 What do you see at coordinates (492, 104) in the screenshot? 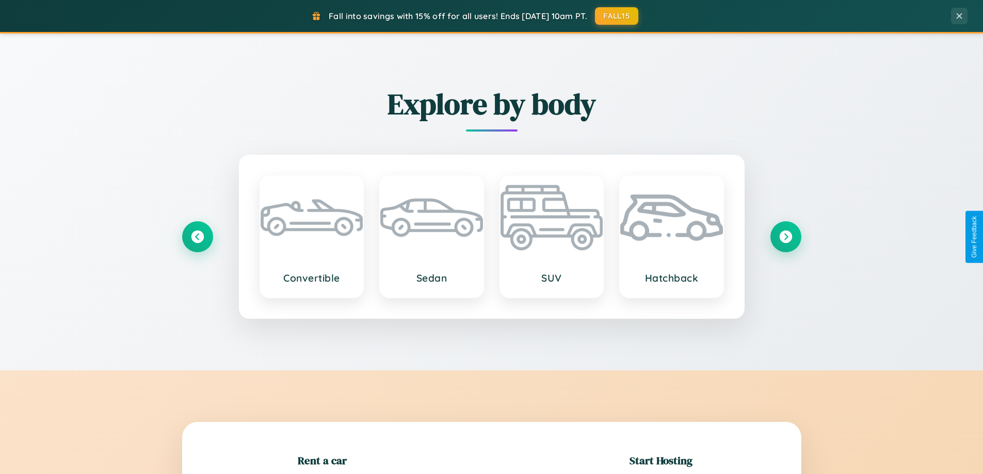
I see `h2: Explore by body` at bounding box center [492, 104].